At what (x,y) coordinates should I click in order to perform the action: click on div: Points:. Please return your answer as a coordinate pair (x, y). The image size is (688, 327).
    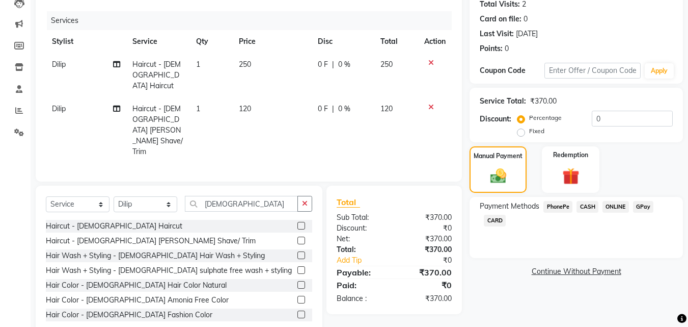
    Looking at the image, I should click on (491, 48).